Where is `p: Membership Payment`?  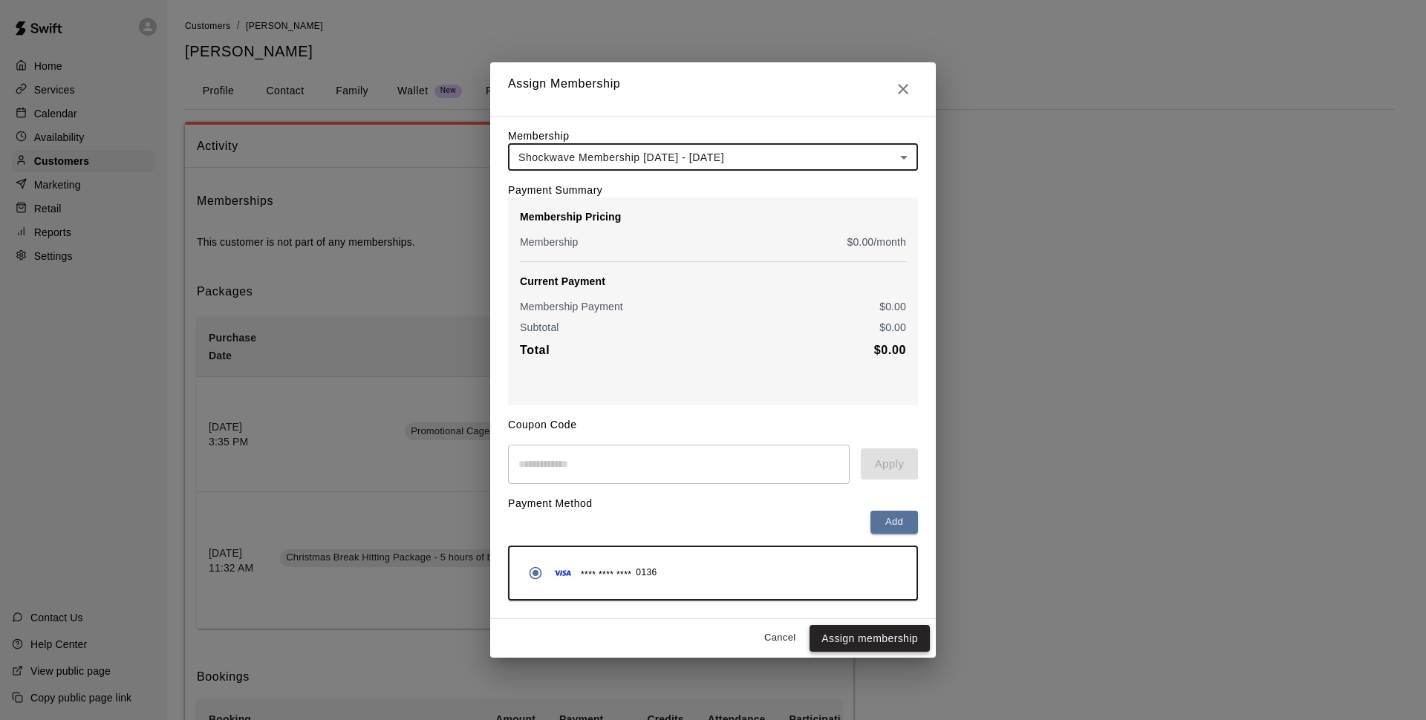 p: Membership Payment is located at coordinates (571, 307).